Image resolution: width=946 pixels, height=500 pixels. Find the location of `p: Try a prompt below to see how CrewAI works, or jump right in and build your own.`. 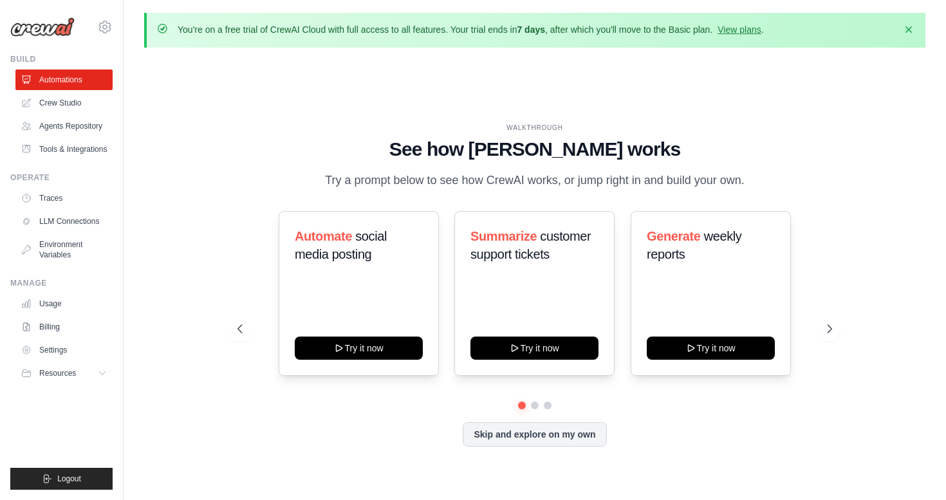

p: Try a prompt below to see how CrewAI works, or jump right in and build your own. is located at coordinates (535, 180).